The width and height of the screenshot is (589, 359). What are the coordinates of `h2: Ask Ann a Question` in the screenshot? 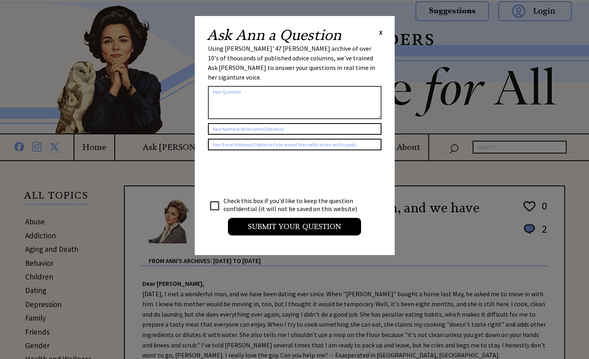 It's located at (274, 35).